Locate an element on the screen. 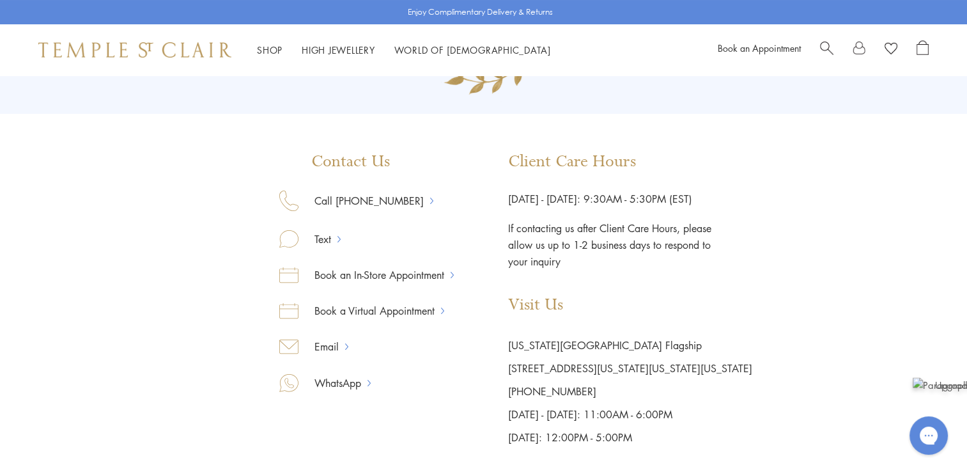  nav: Main navigation is located at coordinates (404, 50).